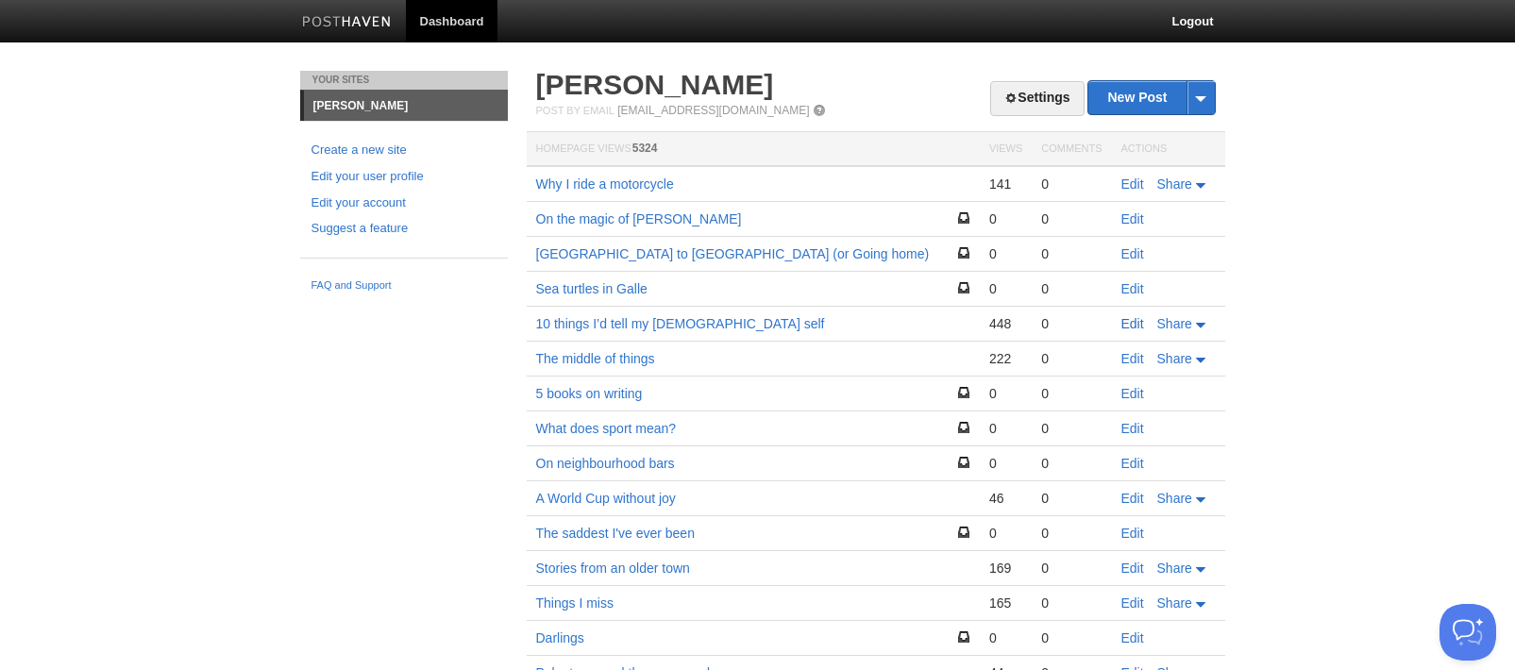 The height and width of the screenshot is (670, 1515). What do you see at coordinates (596, 359) in the screenshot?
I see `a: The middle of things` at bounding box center [596, 359].